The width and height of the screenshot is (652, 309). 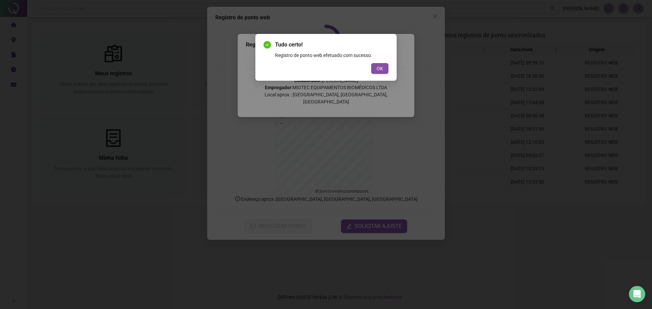 I want to click on button: OK, so click(x=380, y=69).